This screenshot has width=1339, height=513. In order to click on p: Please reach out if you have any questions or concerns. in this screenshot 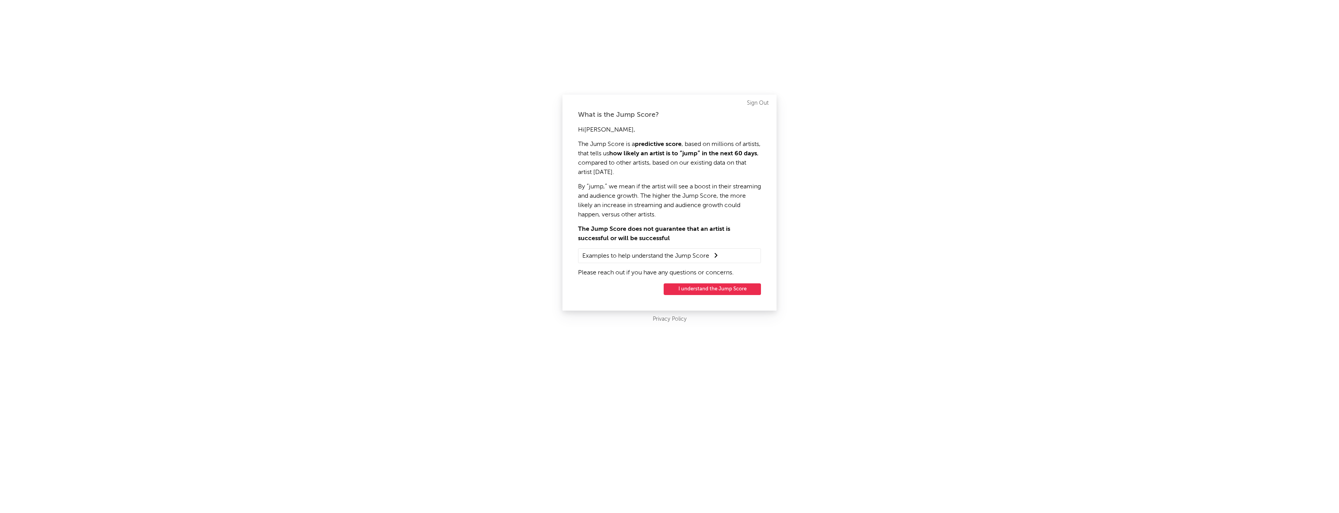, I will do `click(669, 273)`.